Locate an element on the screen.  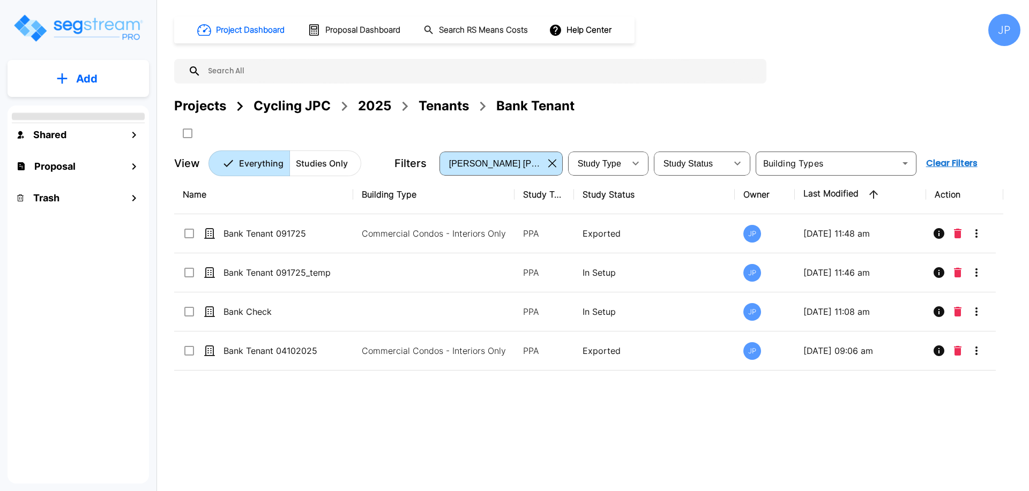
button: SelectAll is located at coordinates (187, 133).